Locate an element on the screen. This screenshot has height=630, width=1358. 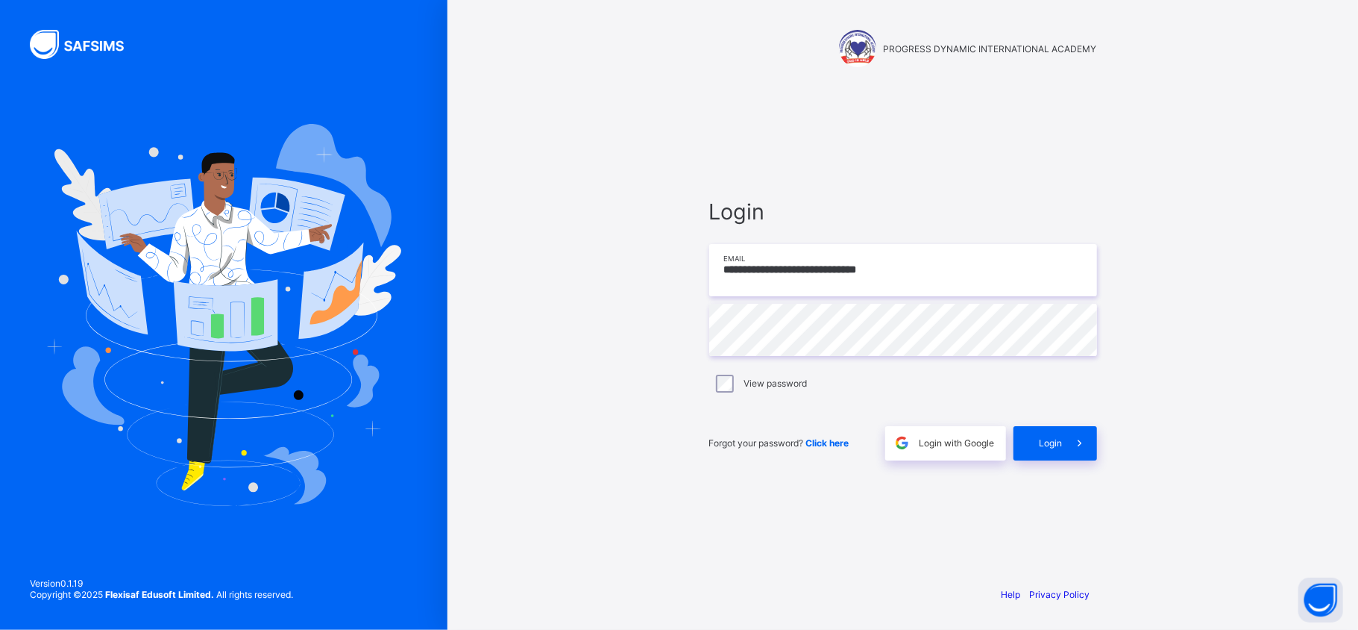
strong: Flexisaf Edusoft Limited. is located at coordinates (160, 594).